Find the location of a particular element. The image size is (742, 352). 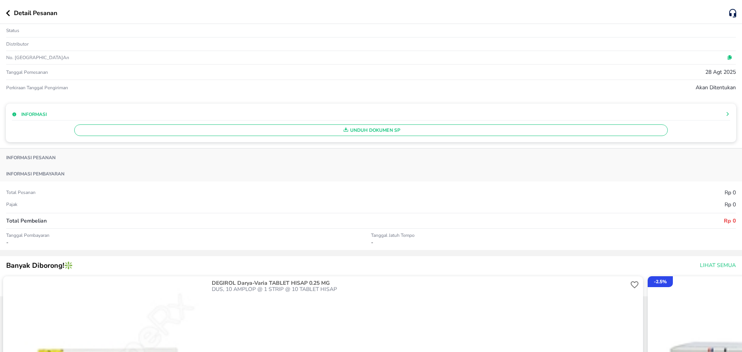

span: Lihat Semua is located at coordinates (718, 266).